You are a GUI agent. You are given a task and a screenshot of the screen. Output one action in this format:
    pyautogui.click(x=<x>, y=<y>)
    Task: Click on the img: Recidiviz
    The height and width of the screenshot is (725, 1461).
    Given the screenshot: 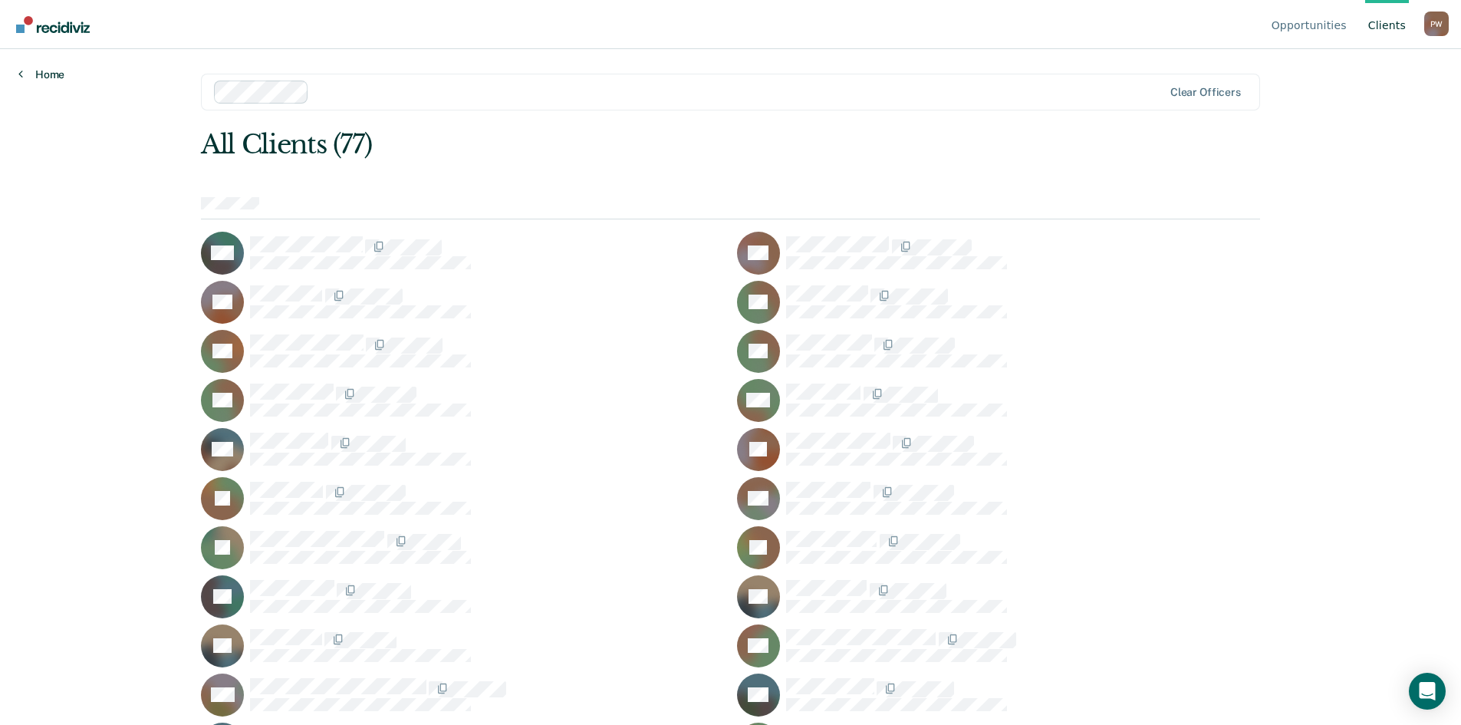 What is the action you would take?
    pyautogui.click(x=53, y=25)
    